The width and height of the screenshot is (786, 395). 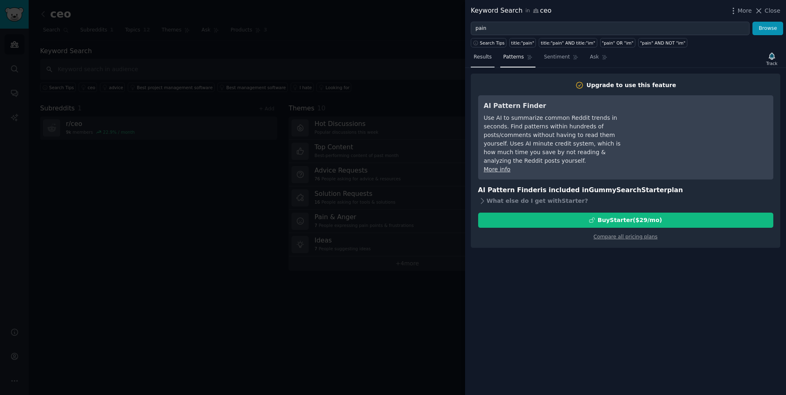 What do you see at coordinates (558, 106) in the screenshot?
I see `h3: AI Pattern Finder` at bounding box center [558, 106].